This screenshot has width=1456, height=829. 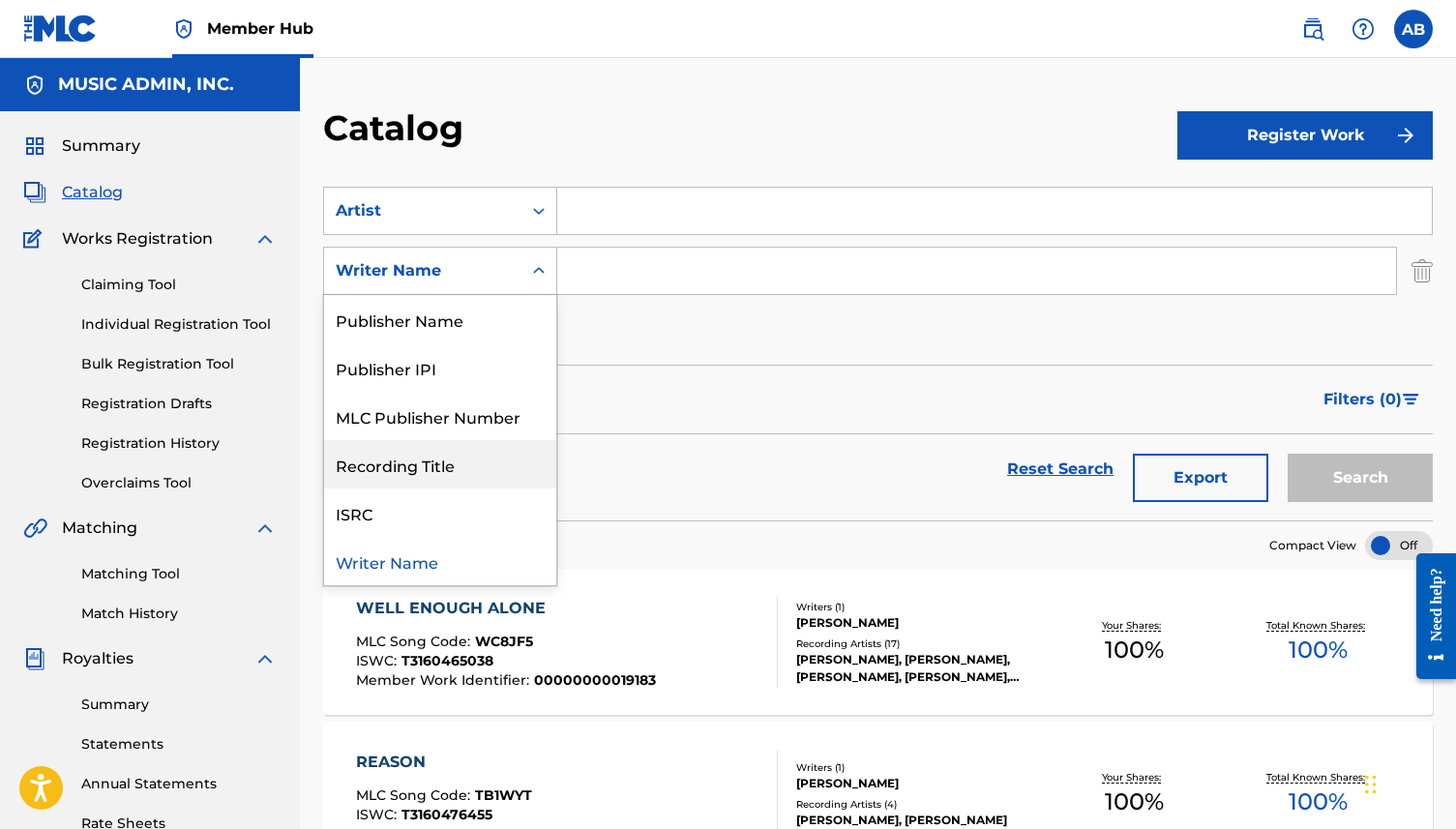 What do you see at coordinates (919, 643) in the screenshot?
I see `div: Recording Artists ( 17 )` at bounding box center [919, 643].